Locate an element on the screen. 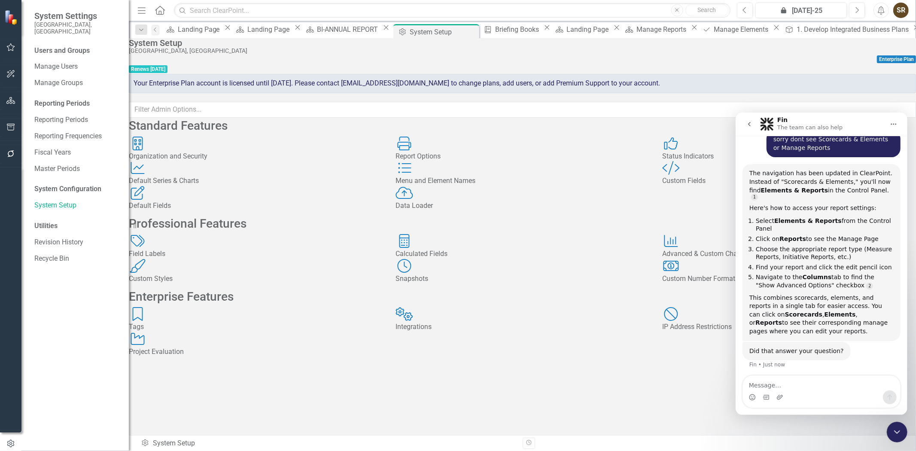 The image size is (916, 451). textarea: Message… is located at coordinates (86, 271).